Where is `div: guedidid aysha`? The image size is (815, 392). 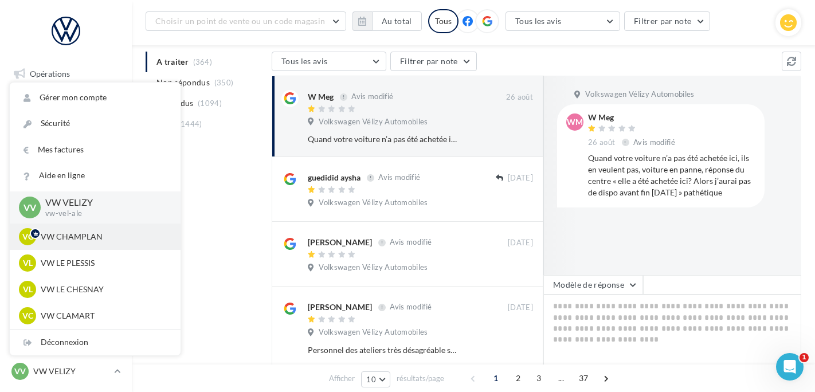
div: guedidid aysha is located at coordinates (334, 178).